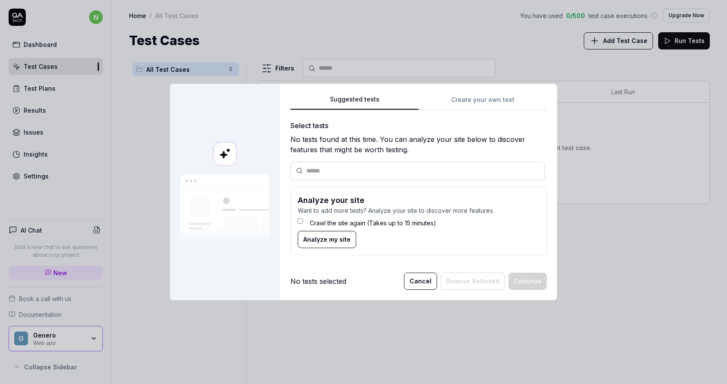 Image resolution: width=727 pixels, height=384 pixels. I want to click on img: Our AI scans your site and suggests things to test, so click(225, 208).